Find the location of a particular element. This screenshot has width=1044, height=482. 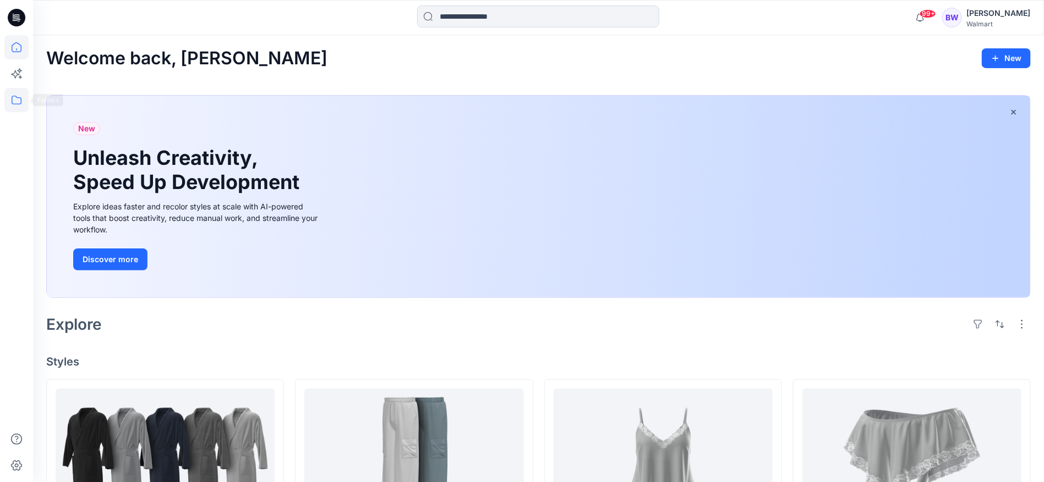

span: 99+ is located at coordinates (928, 14).